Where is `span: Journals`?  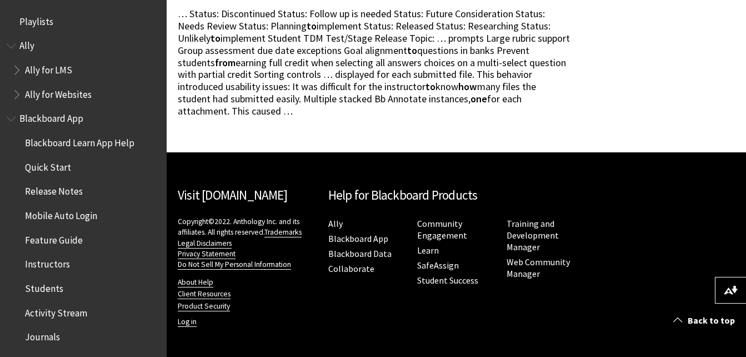 span: Journals is located at coordinates (42, 335).